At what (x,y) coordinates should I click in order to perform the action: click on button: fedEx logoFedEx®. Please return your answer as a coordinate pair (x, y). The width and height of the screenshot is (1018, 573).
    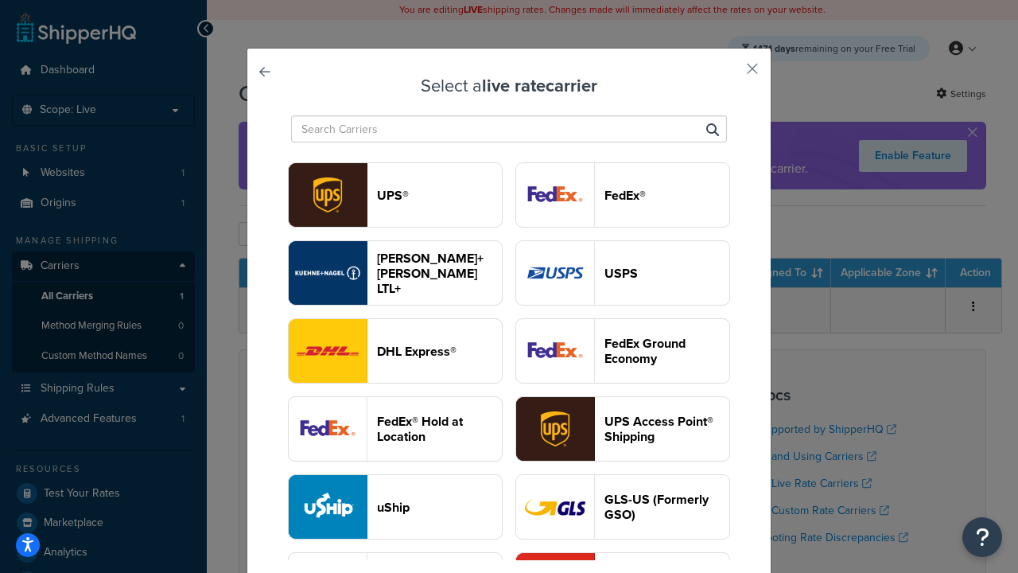
    Looking at the image, I should click on (623, 195).